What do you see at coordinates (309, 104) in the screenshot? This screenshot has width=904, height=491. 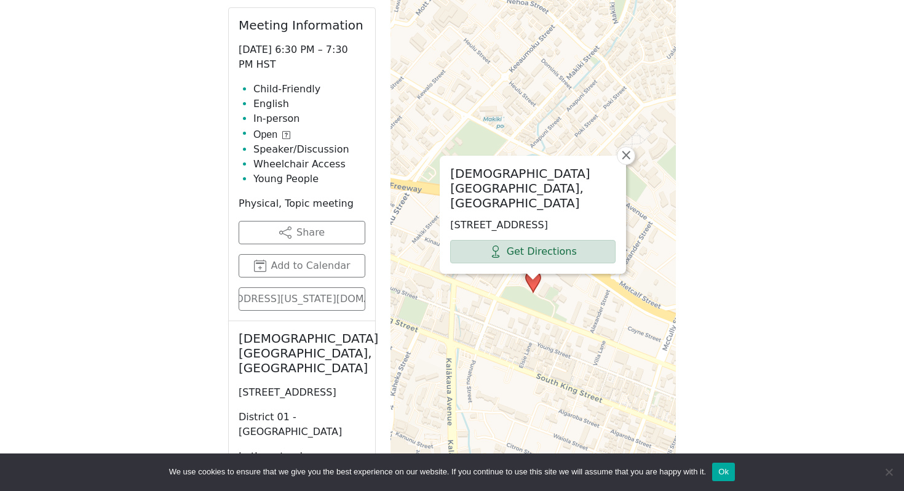 I see `li: English` at bounding box center [309, 104].